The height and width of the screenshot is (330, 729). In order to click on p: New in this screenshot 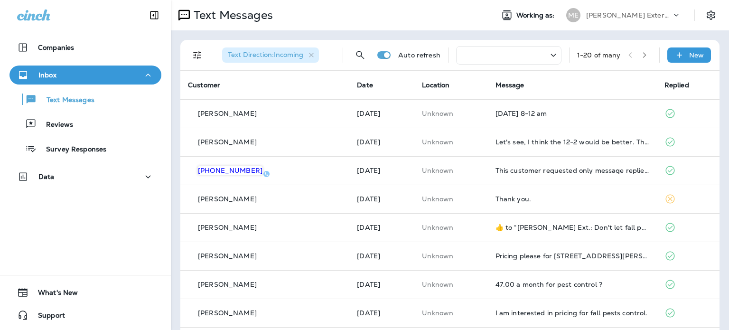, I will do `click(696, 55)`.